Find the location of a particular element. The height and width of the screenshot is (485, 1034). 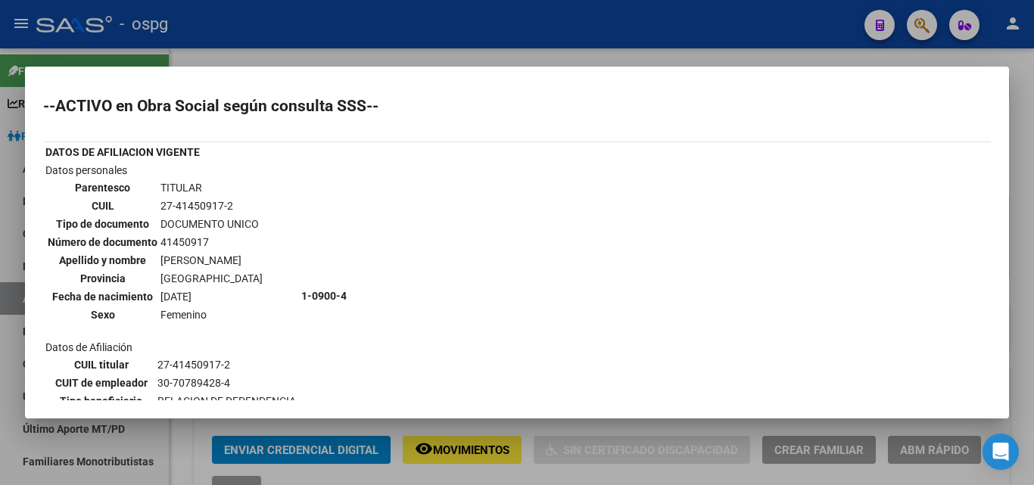

th: Tipo de documento is located at coordinates (102, 224).